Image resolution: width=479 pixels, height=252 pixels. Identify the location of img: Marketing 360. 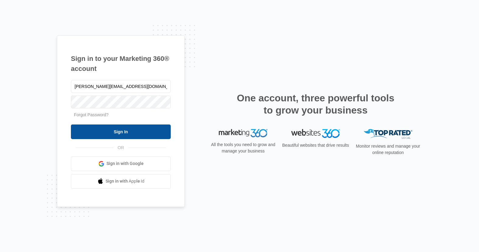
(243, 133).